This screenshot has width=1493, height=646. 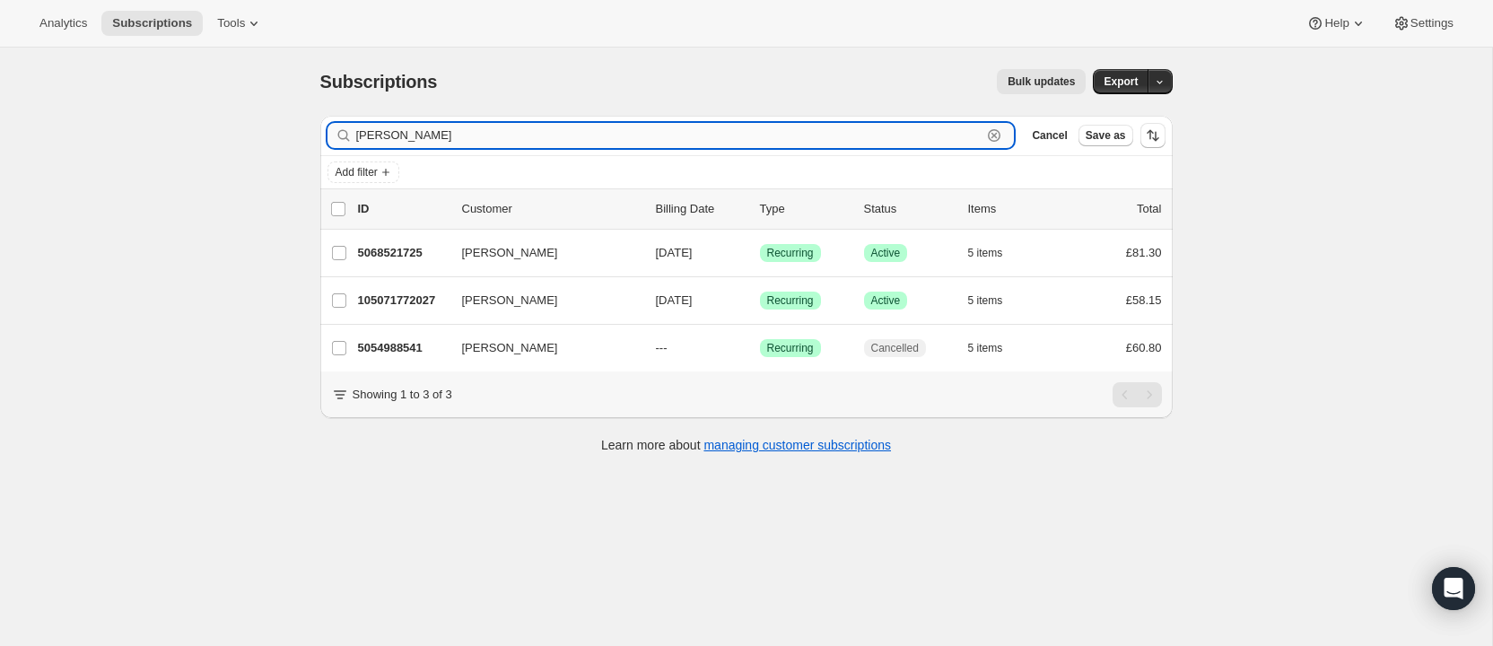 What do you see at coordinates (894, 348) in the screenshot?
I see `span: Cancelled` at bounding box center [894, 348].